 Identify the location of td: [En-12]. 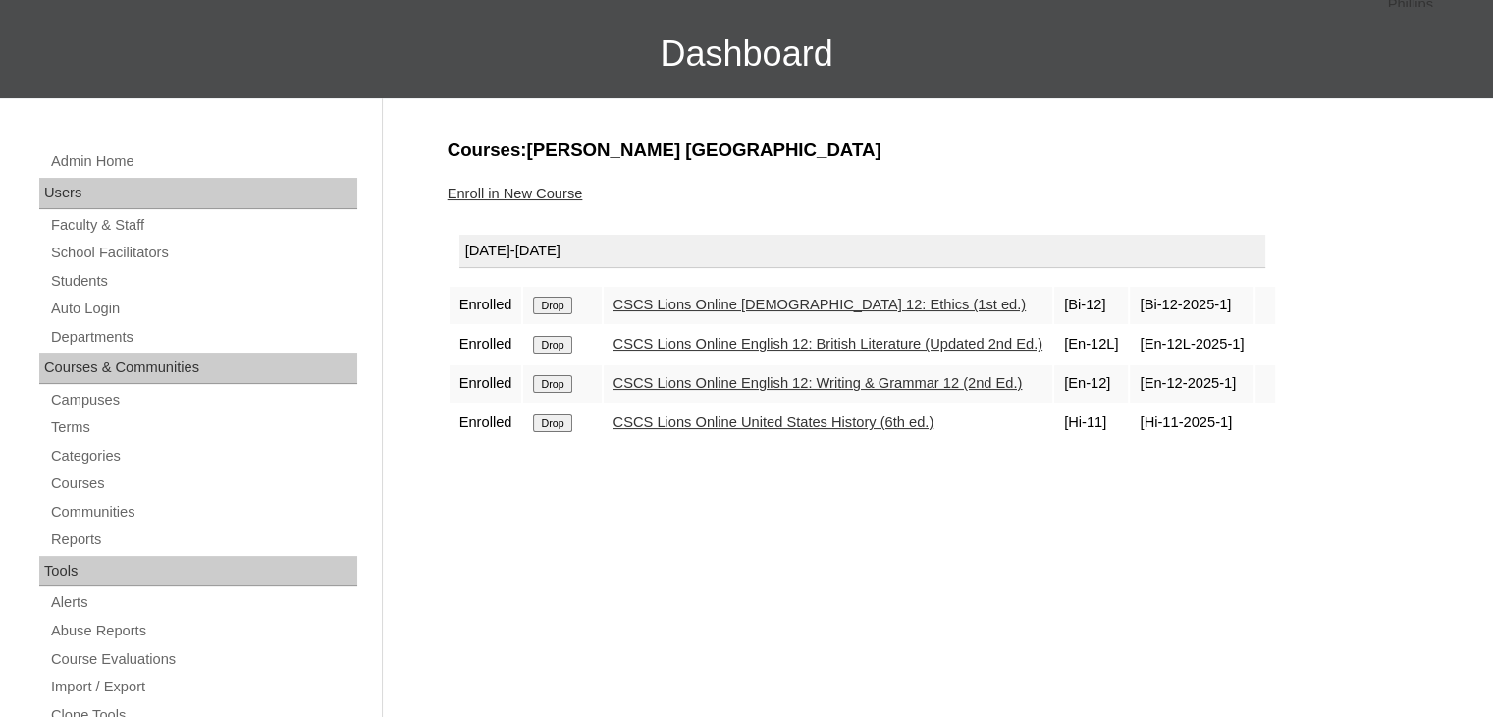
(1091, 384).